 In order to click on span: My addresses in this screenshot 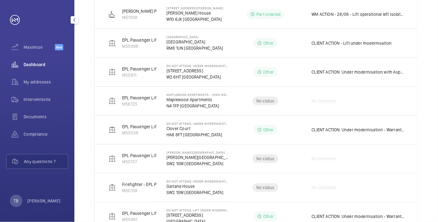, I will do `click(46, 82)`.